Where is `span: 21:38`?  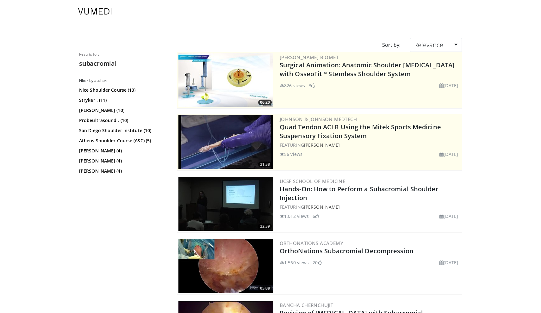
span: 21:38 is located at coordinates (265, 165).